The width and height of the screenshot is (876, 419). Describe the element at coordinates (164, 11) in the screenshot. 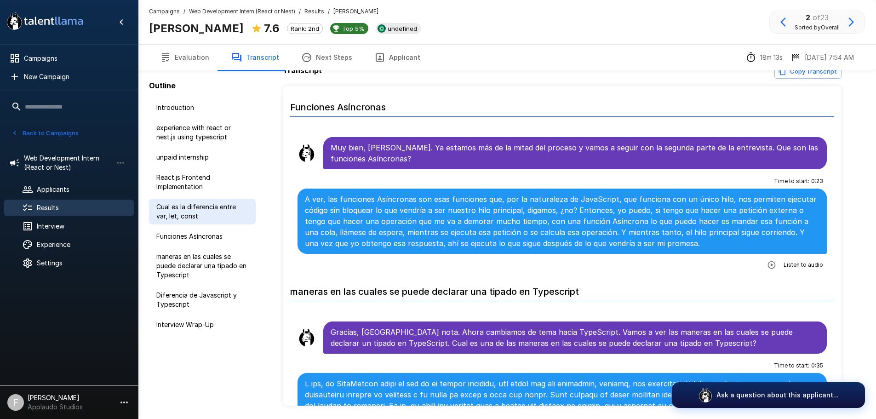

I see `u: Campaigns` at that location.